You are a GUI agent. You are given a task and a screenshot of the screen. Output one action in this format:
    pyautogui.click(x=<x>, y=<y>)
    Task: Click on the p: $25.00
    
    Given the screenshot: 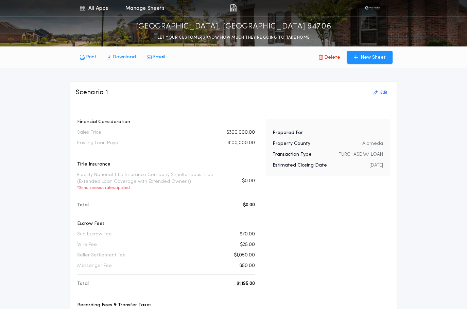 What is the action you would take?
    pyautogui.click(x=247, y=245)
    